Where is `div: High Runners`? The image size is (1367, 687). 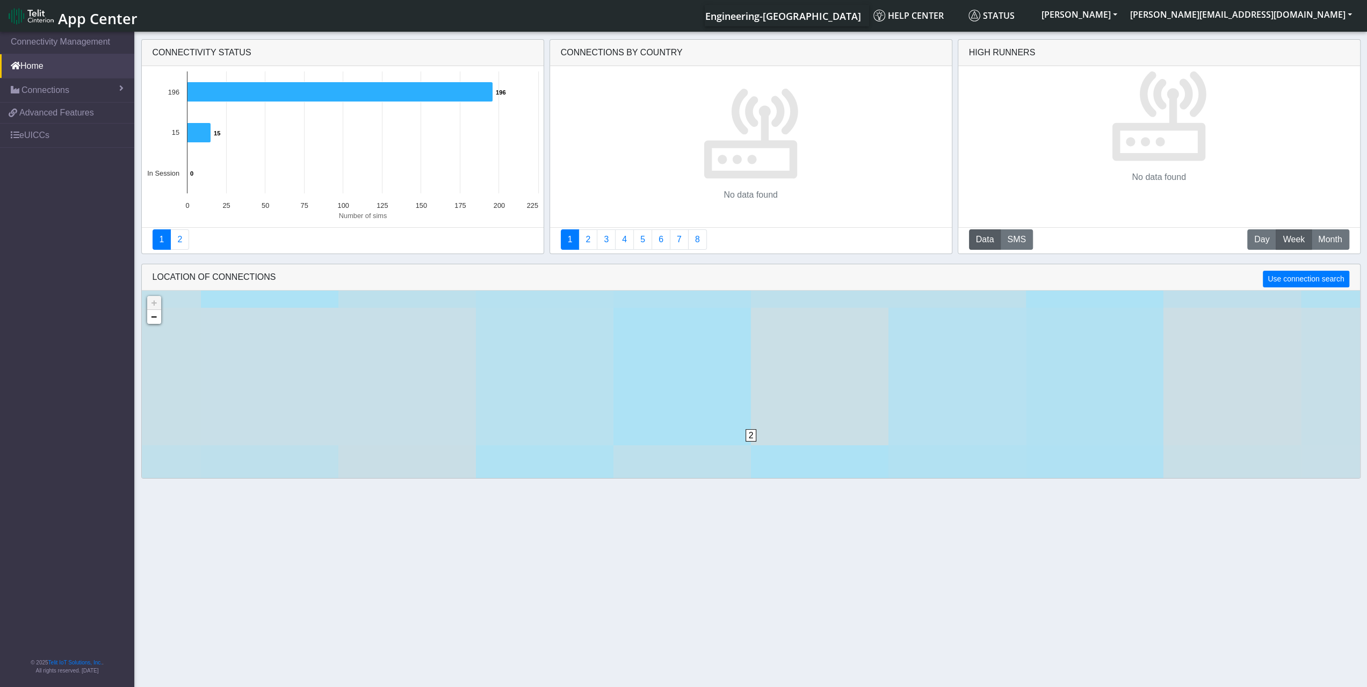
div: High Runners is located at coordinates (1002, 53).